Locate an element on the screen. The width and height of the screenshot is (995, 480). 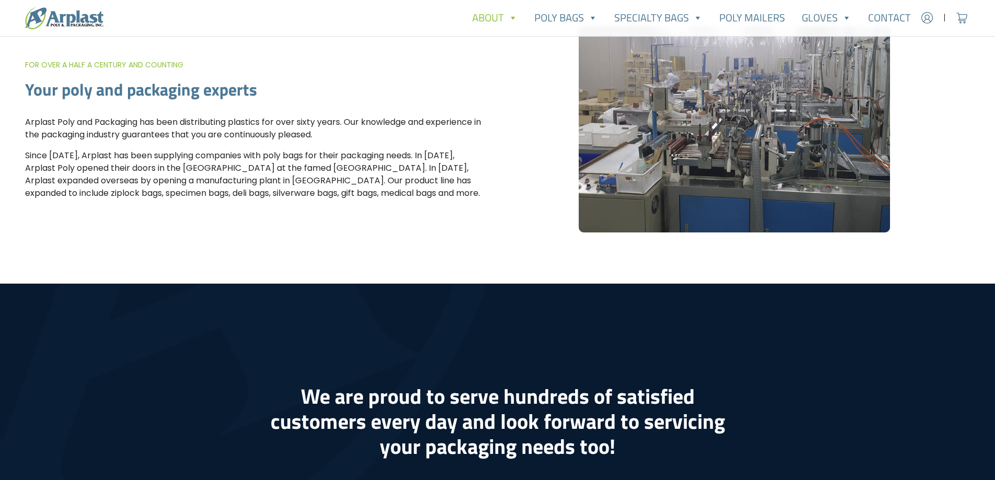
a: Poly Mailers is located at coordinates (752, 18).